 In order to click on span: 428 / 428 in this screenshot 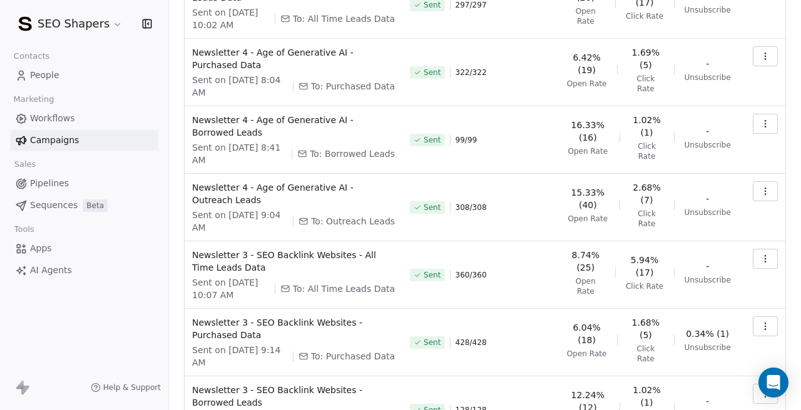, I will do `click(471, 343)`.